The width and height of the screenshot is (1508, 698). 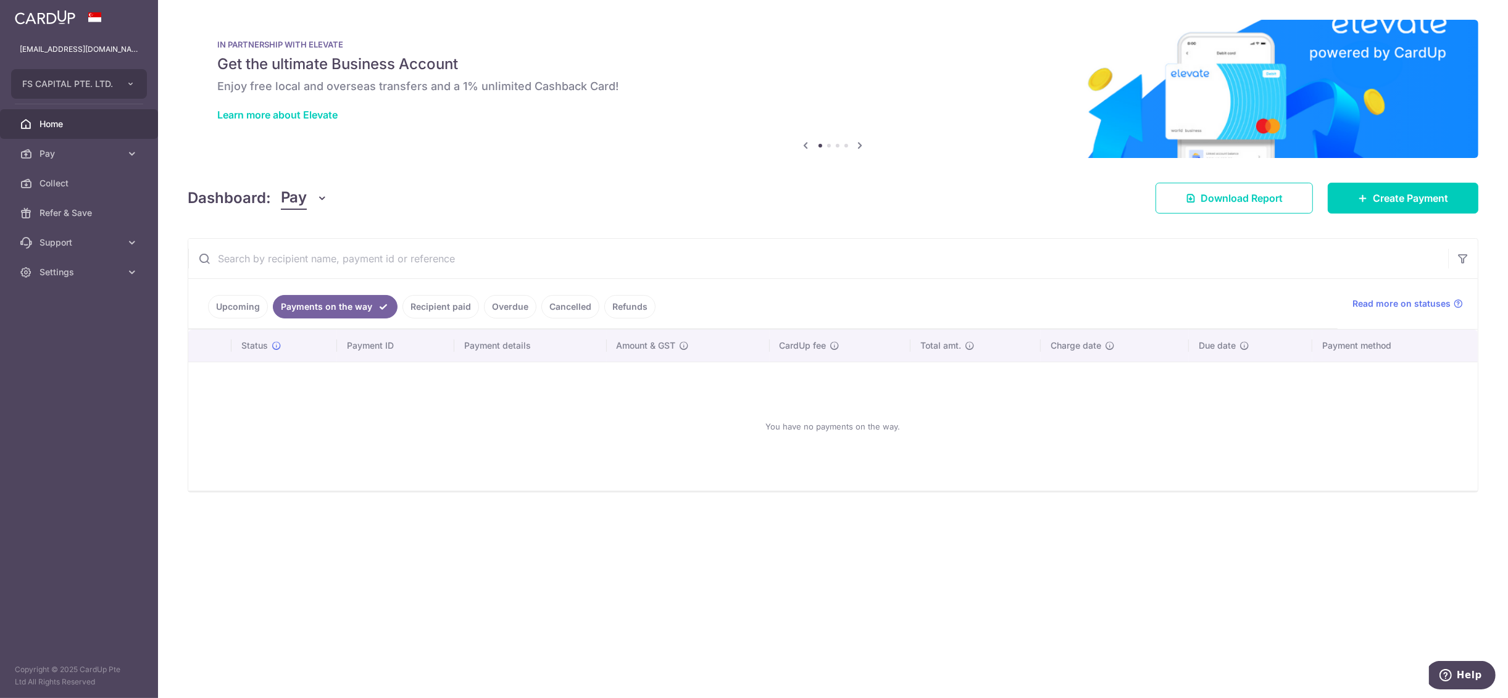 I want to click on span: Status, so click(x=254, y=346).